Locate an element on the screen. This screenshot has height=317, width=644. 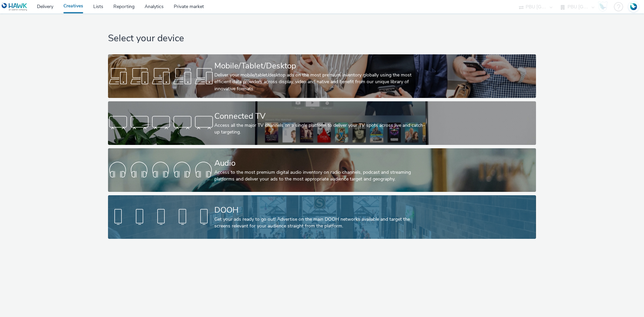
a: DOOHGet your ads ready to go out! Advertise on the main DOOH networks available and target the sc... is located at coordinates (322, 217).